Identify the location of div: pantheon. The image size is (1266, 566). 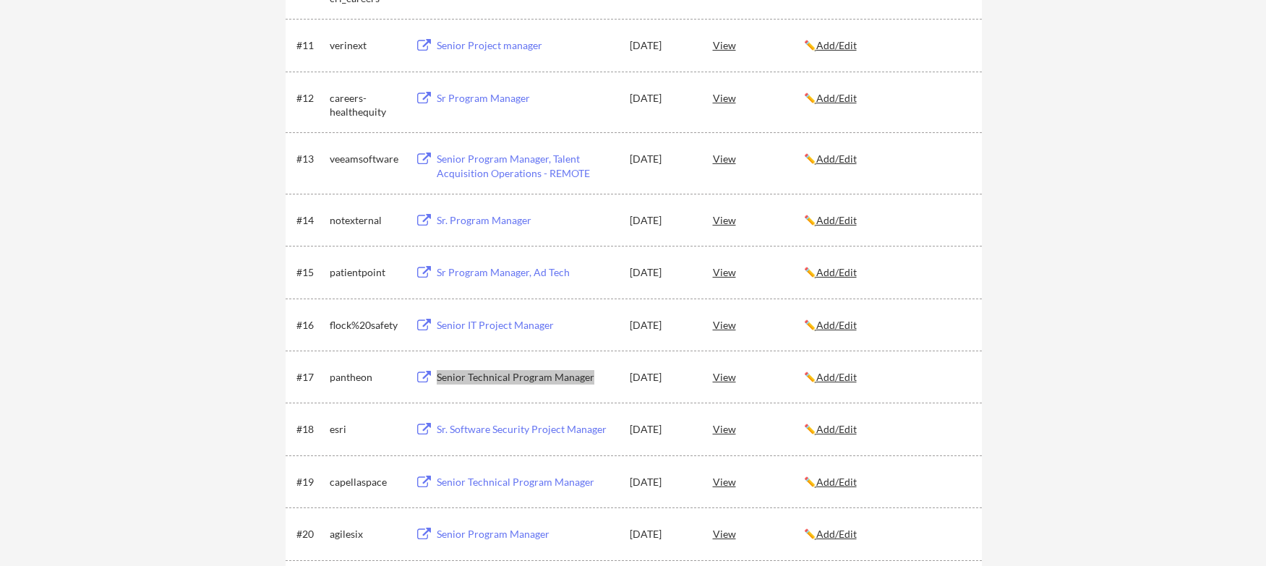
(366, 377).